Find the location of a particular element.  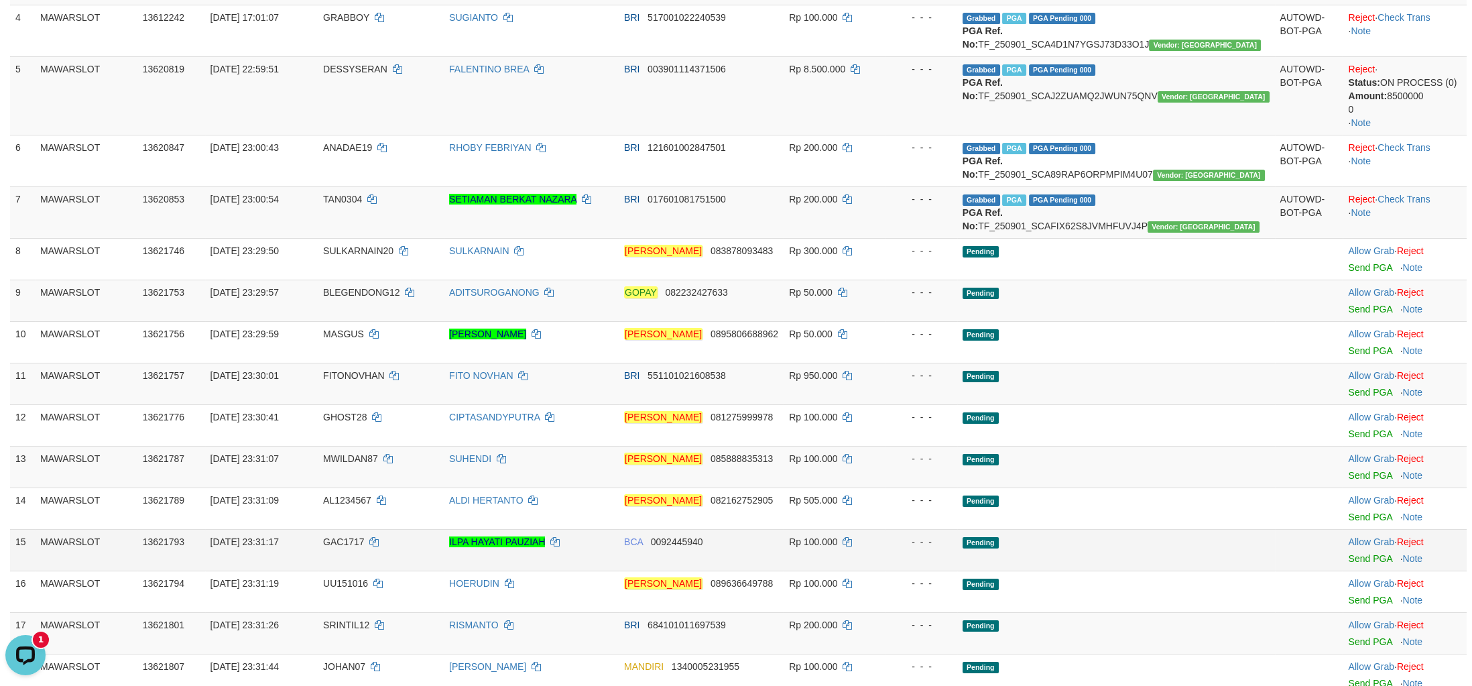

td: 16 is located at coordinates (22, 591).